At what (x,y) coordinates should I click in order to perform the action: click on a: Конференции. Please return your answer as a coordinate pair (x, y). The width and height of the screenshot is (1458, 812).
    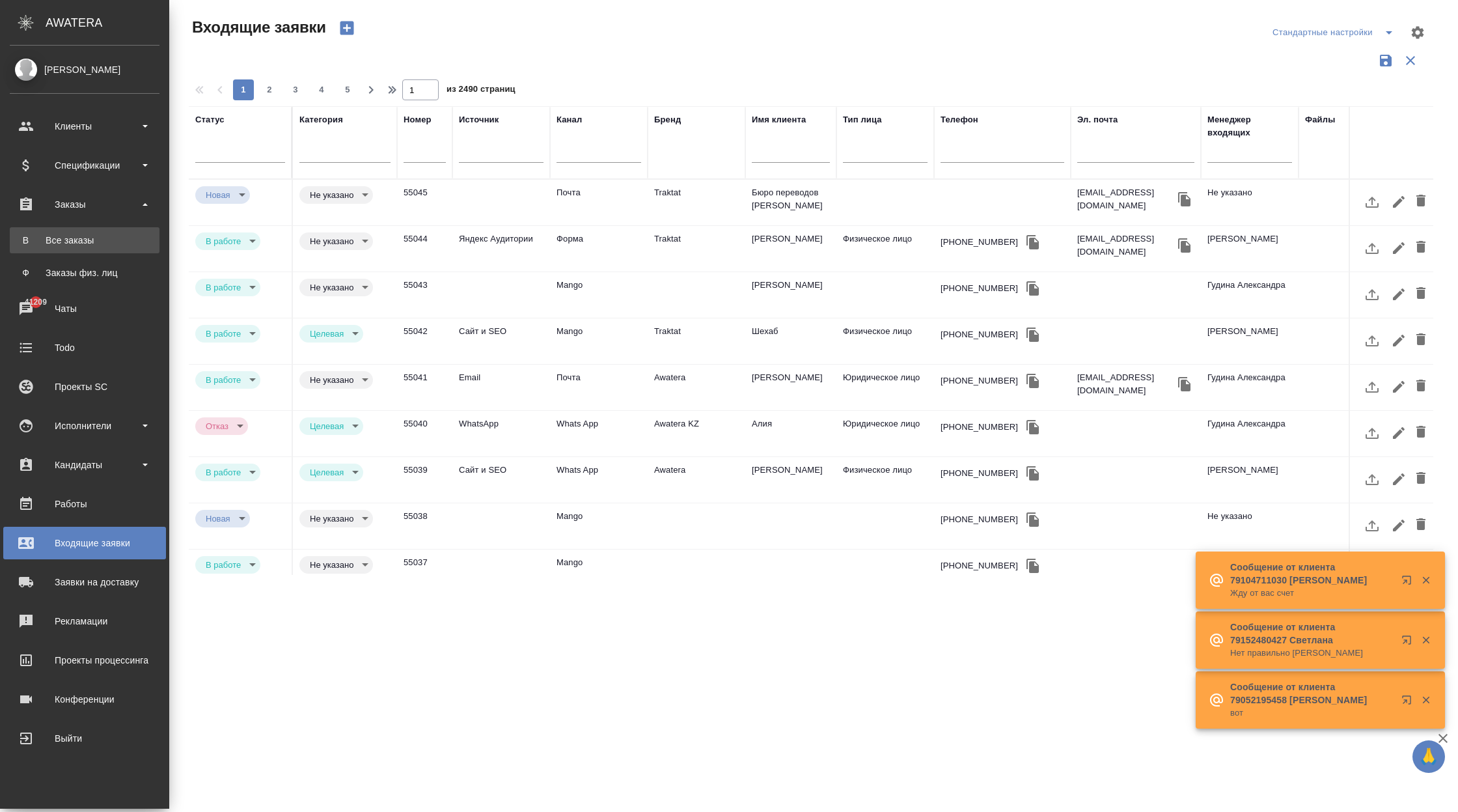
    Looking at the image, I should click on (85, 699).